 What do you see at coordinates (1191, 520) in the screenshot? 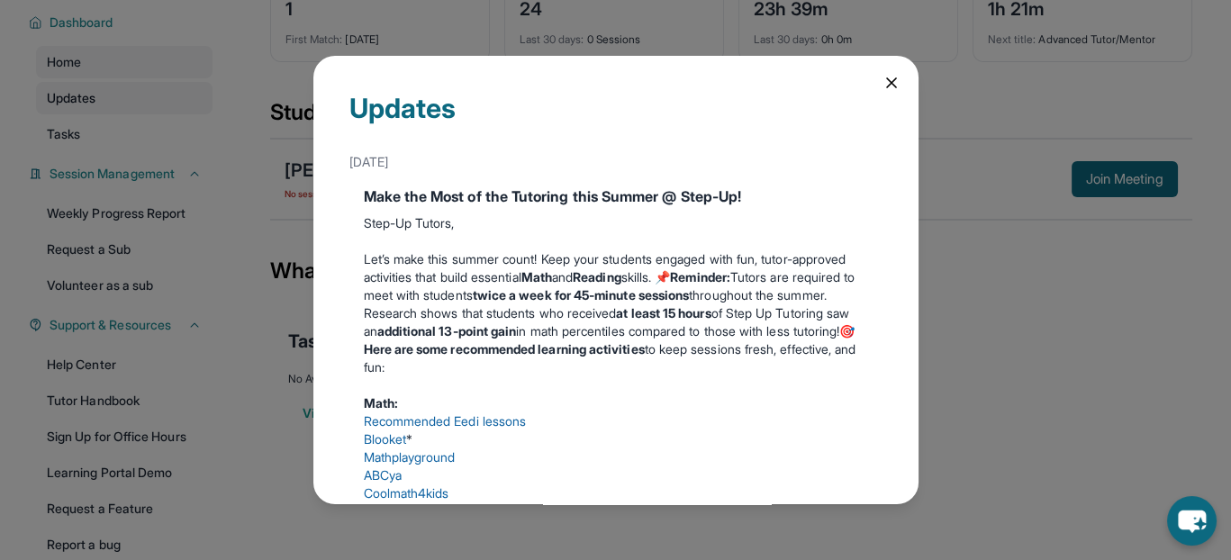
I see `button: chat-button` at bounding box center [1191, 520].